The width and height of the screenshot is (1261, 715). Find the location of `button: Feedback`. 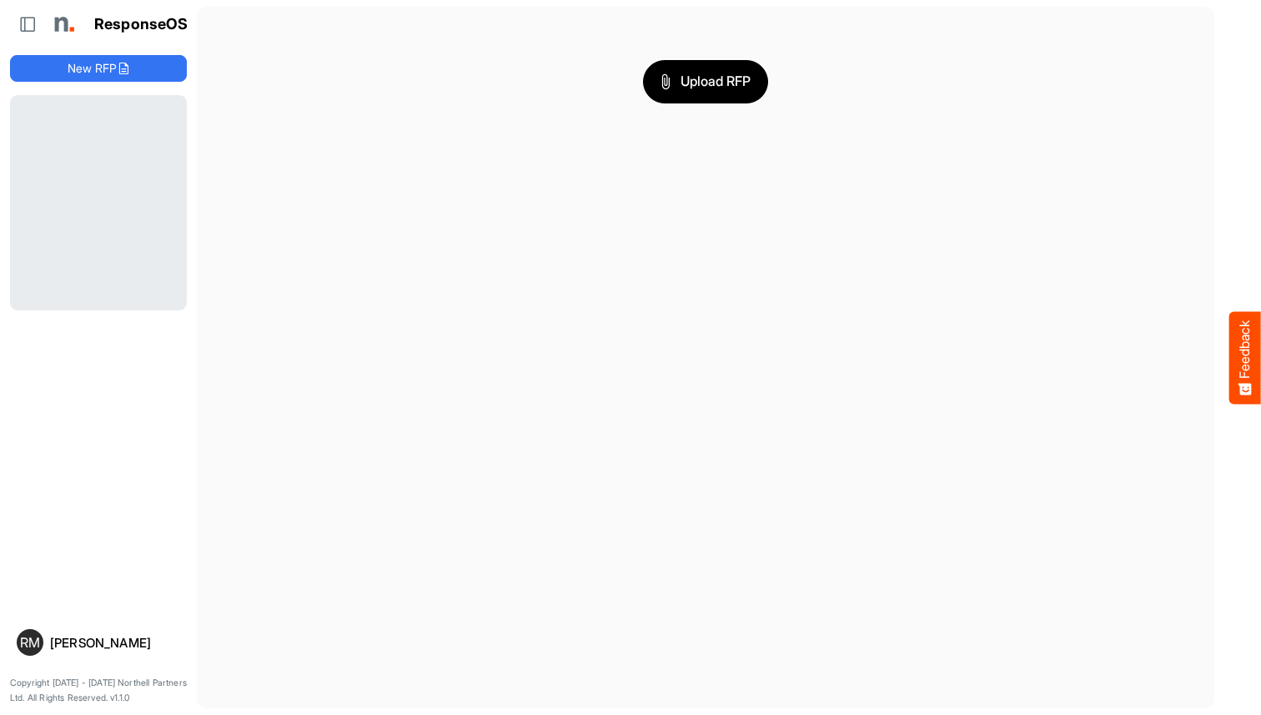

button: Feedback is located at coordinates (1245, 357).